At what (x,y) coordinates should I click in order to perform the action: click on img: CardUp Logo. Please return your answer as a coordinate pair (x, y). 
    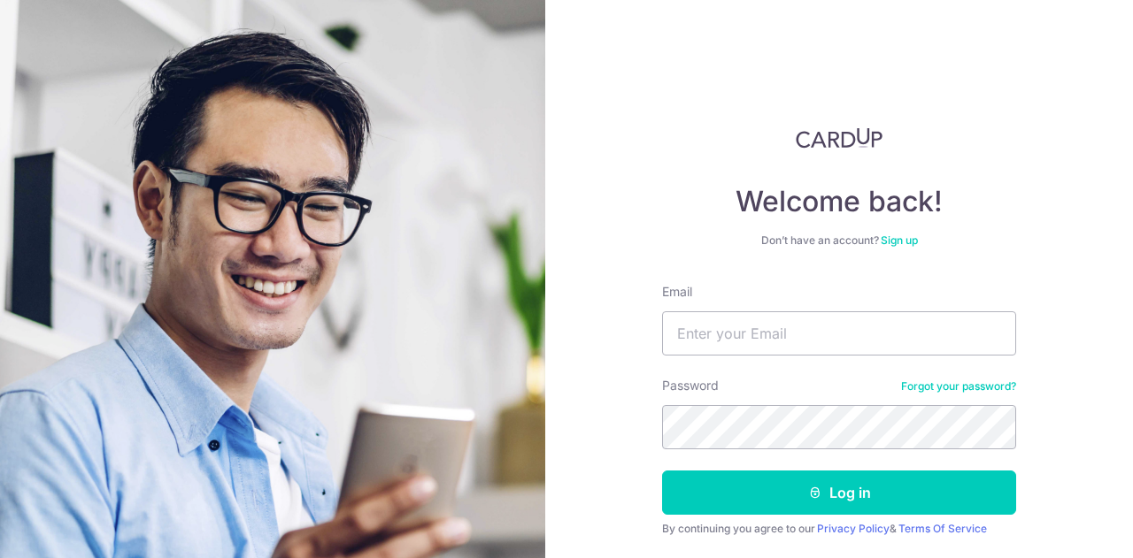
    Looking at the image, I should click on (839, 138).